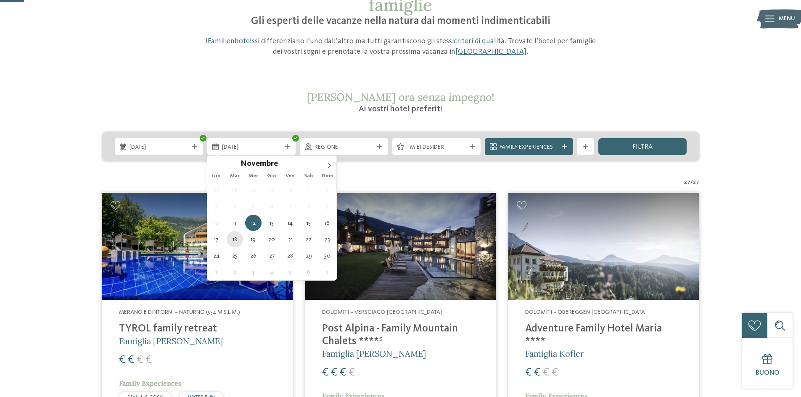 Image resolution: width=801 pixels, height=397 pixels. What do you see at coordinates (327, 223) in the screenshot?
I see `span: Novembre 16, 2025` at bounding box center [327, 223].